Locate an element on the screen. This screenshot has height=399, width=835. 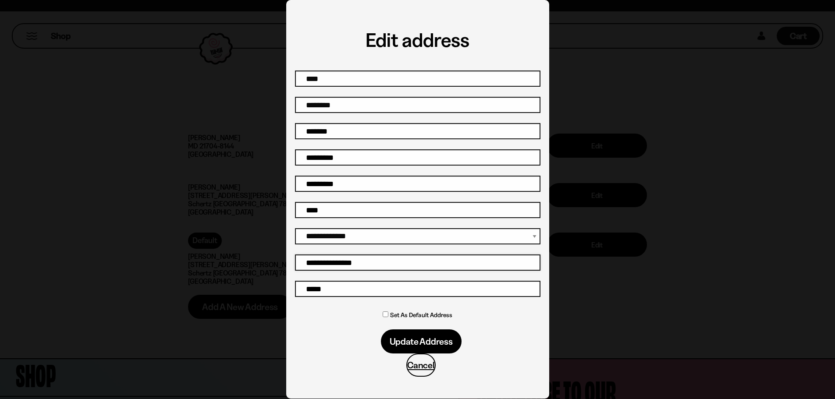
span: Update address is located at coordinates (421, 342).